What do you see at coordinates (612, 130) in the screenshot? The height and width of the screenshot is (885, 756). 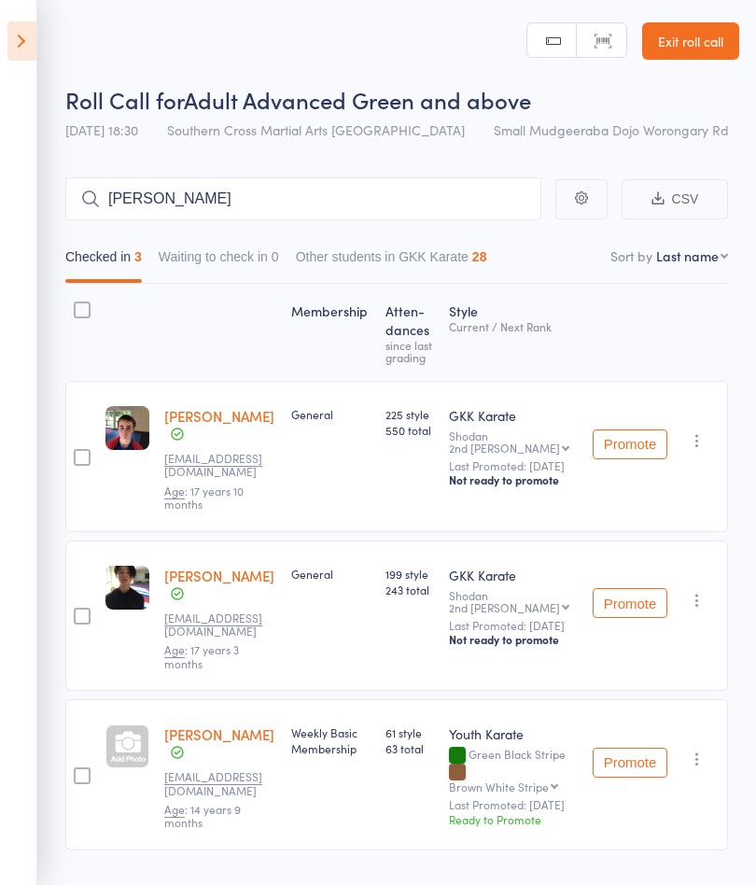 I see `span: Small Mudgeeraba Dojo Worongary Rd` at bounding box center [612, 130].